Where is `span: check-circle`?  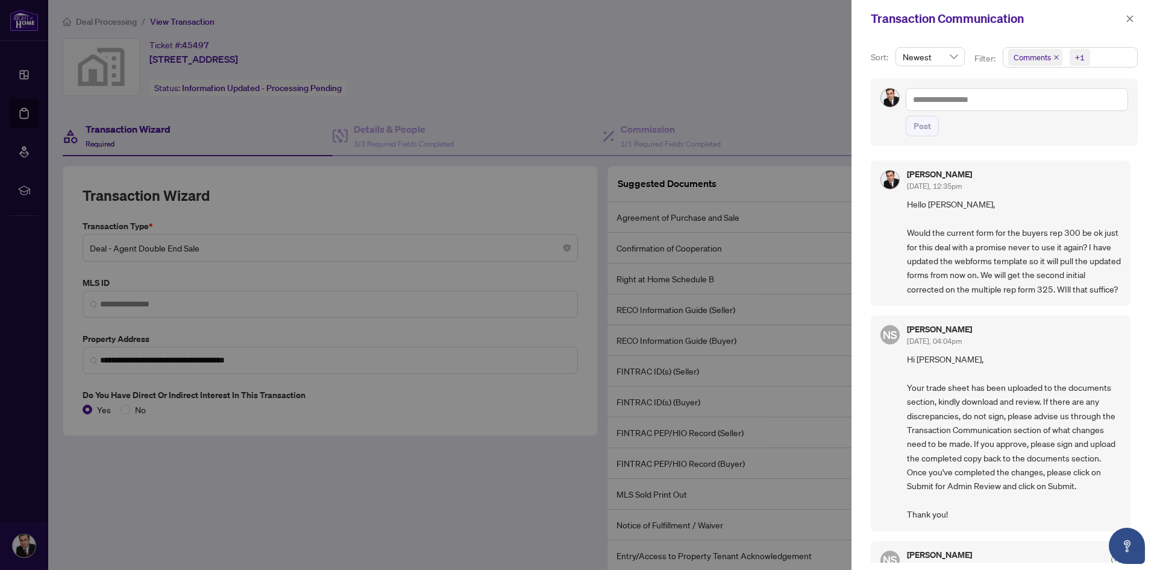 span: check-circle is located at coordinates (1116, 559).